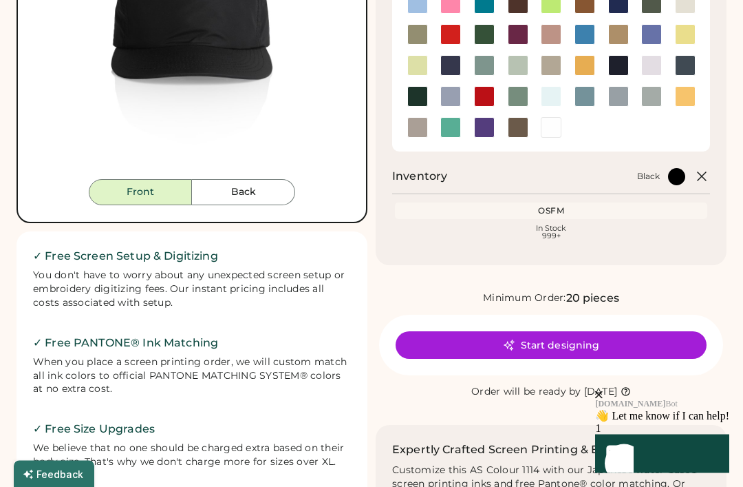 This screenshot has width=743, height=487. Describe the element at coordinates (192, 376) in the screenshot. I see `div: When you place a screen printing order, we will custom match all ink colors to official PANTONE M...` at that location.